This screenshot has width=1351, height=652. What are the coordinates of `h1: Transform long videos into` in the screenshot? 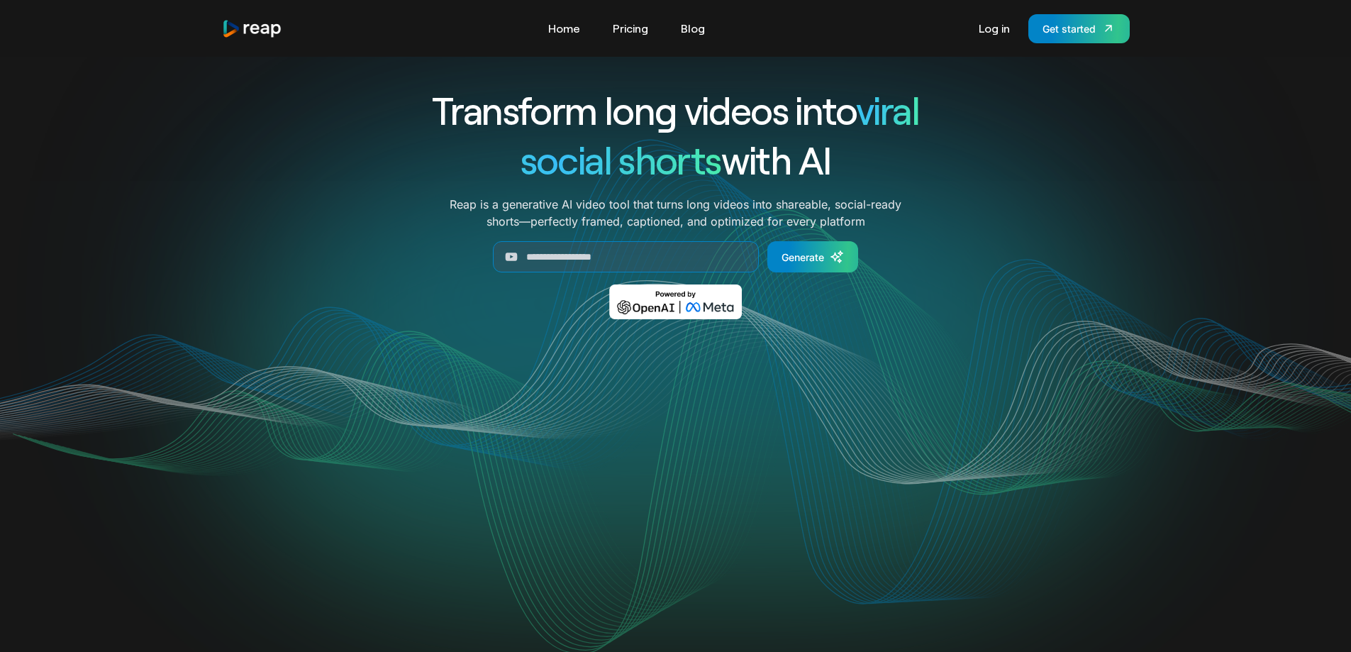 It's located at (676, 110).